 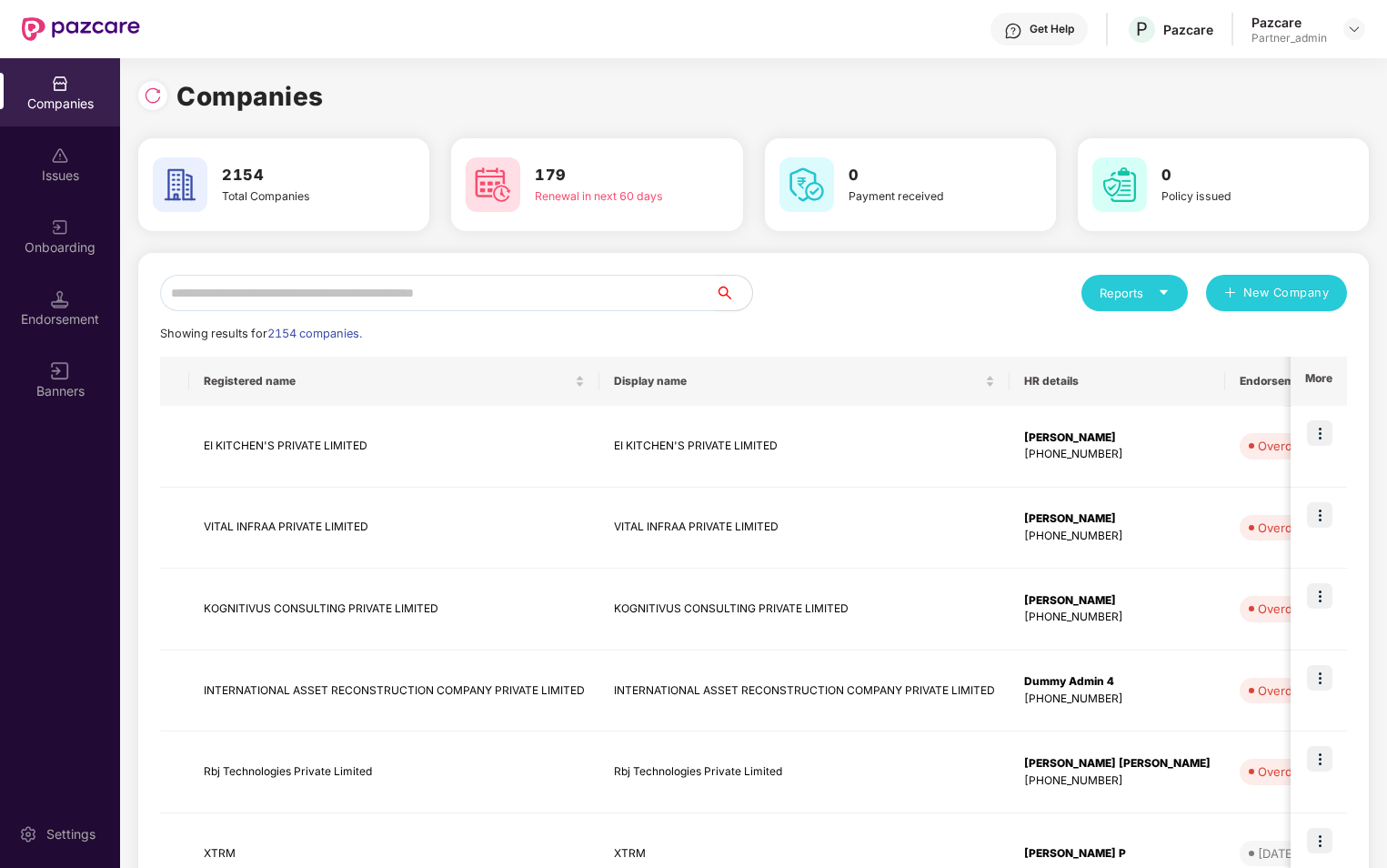 I want to click on img: svg+xml;base64,PHN2ZyBpZD0iUmVsb2FkLTMyeDMyIiB4bWxucz0iaHR0cDovL3d3dy53My5vcmcvMjAwMC9zdmciIHdpZH..., so click(x=153, y=95).